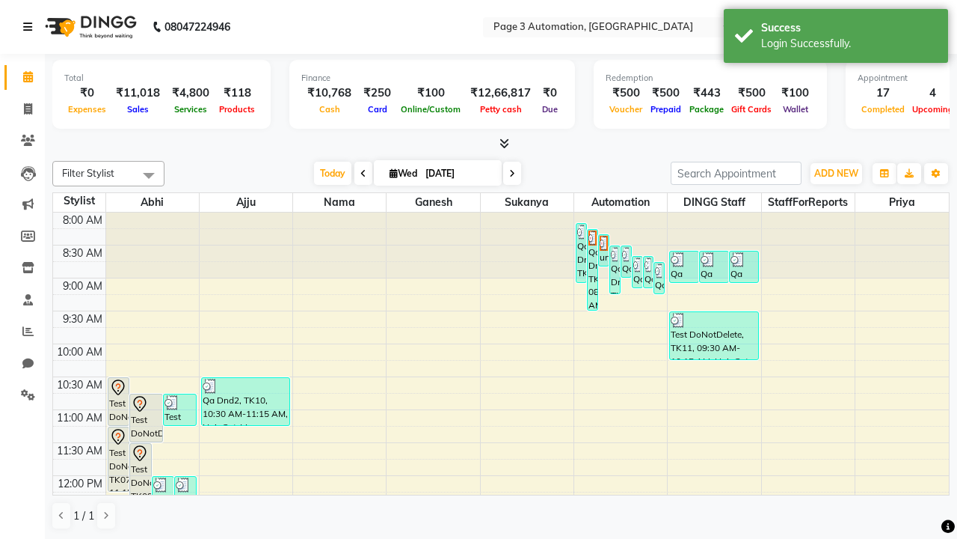 The width and height of the screenshot is (957, 539). What do you see at coordinates (550, 109) in the screenshot?
I see `span: Due` at bounding box center [550, 109].